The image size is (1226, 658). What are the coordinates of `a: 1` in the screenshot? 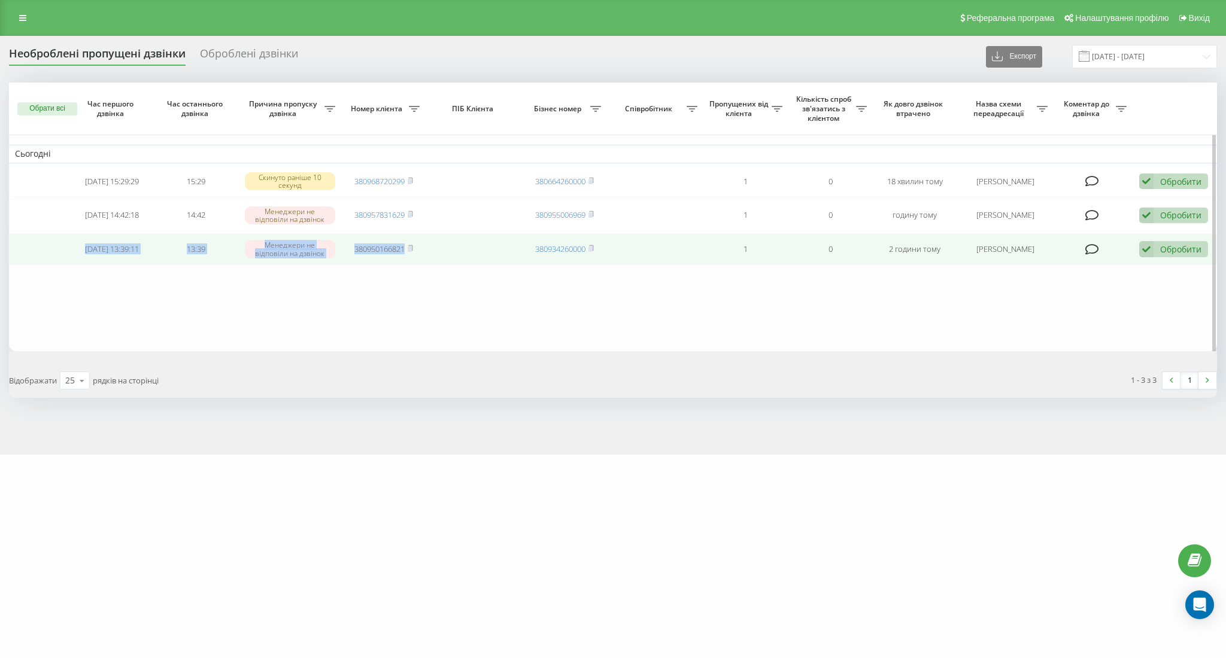 It's located at (1189, 381).